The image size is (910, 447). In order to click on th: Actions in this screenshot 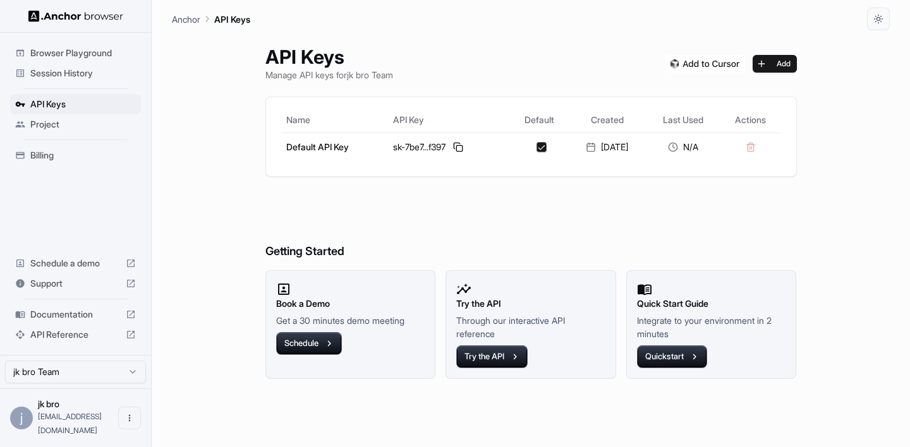, I will do `click(751, 120)`.